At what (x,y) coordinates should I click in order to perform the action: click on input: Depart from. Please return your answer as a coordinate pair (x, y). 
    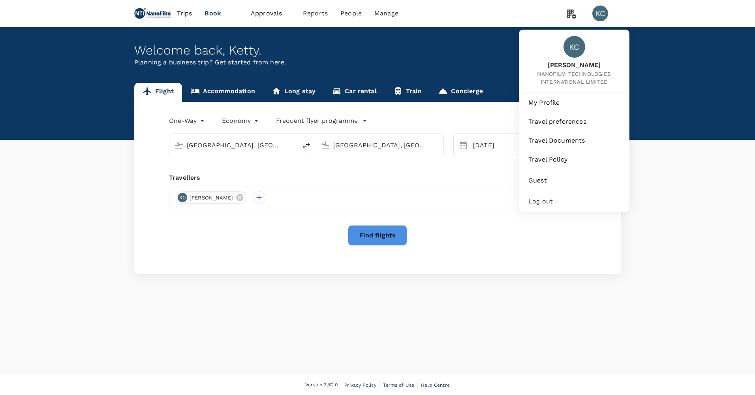
    Looking at the image, I should click on (233, 145).